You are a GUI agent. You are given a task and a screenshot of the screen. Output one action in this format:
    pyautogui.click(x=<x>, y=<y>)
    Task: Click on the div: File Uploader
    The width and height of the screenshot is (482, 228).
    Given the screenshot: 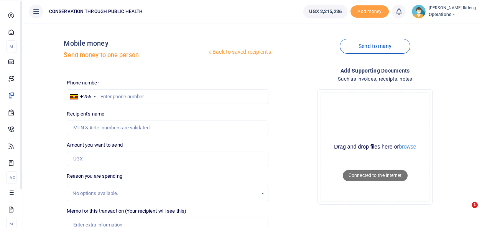 What is the action you would take?
    pyautogui.click(x=375, y=147)
    